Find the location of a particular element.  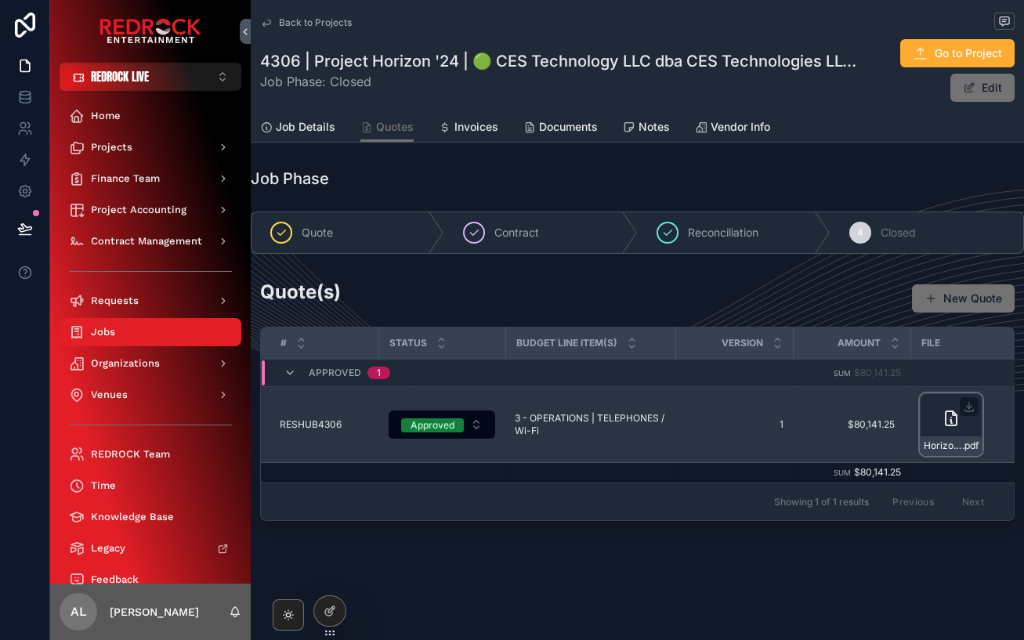

a: 3 - OPERATIONS | TELEPHONES / Wi-Fi is located at coordinates (590, 425).